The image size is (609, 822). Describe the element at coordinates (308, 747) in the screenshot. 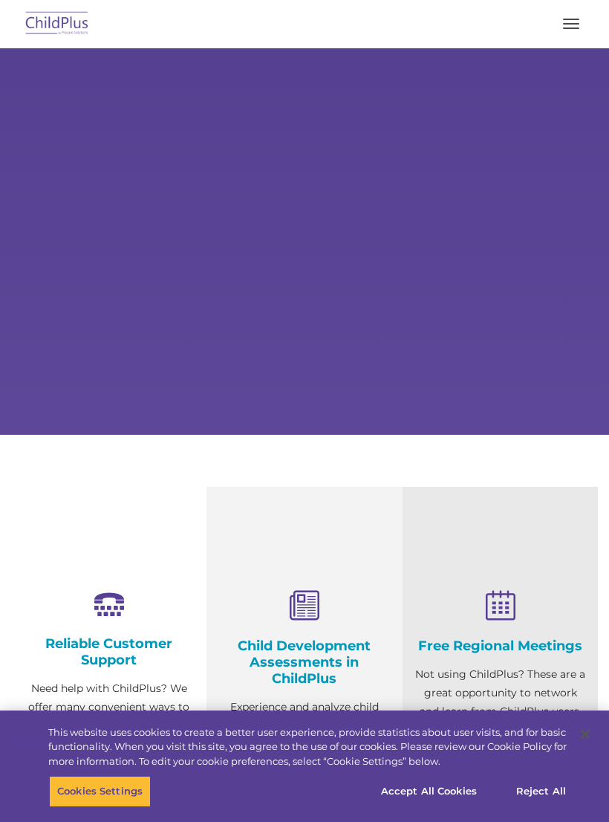

I see `div: This website uses cookies to create a better user experience, provide statistics about user visit...` at that location.